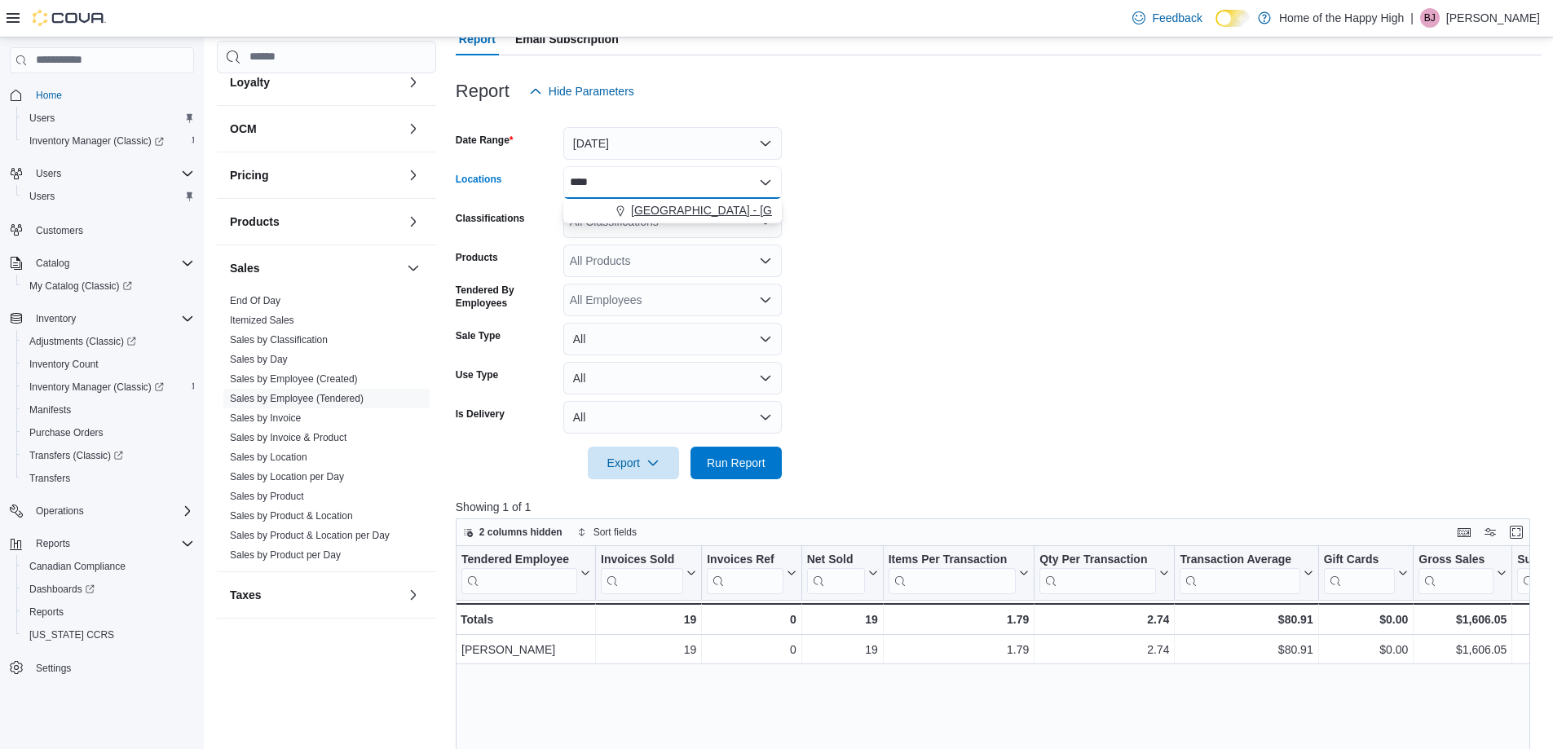  Describe the element at coordinates (96, 141) in the screenshot. I see `a: Inventory Manager (Classic)` at that location.